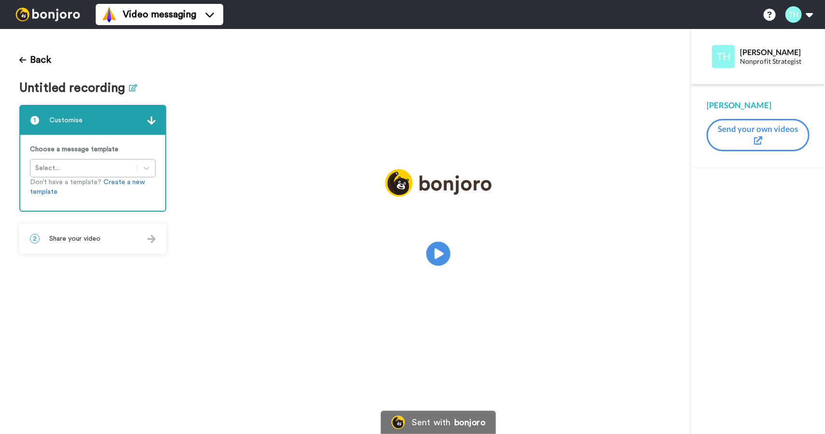 The width and height of the screenshot is (825, 434). I want to click on span: 1, so click(35, 120).